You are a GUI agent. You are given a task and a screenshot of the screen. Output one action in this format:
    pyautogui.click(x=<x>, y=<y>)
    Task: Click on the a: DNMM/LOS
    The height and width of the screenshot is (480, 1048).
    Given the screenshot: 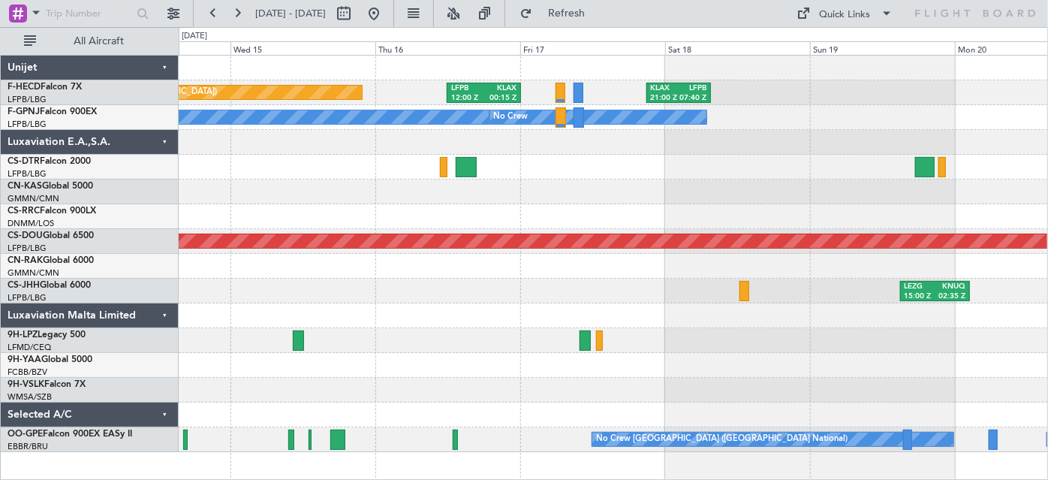 What is the action you would take?
    pyautogui.click(x=31, y=223)
    